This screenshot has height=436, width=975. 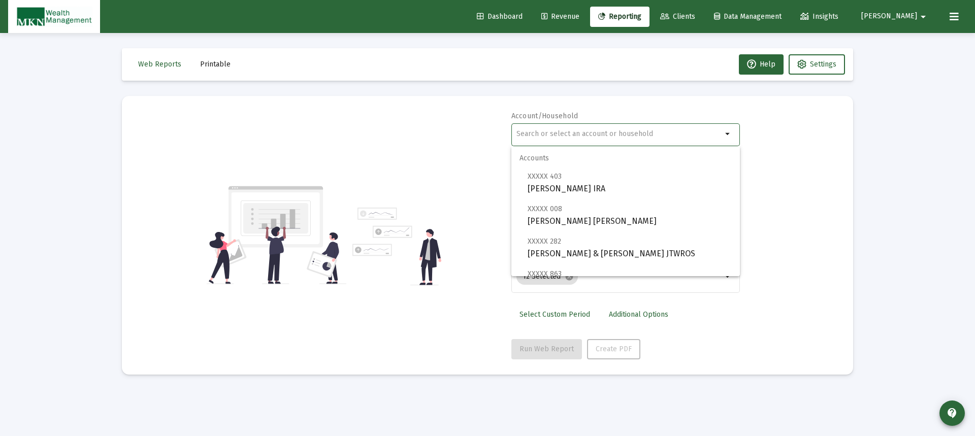 I want to click on span: XXXXX 008, so click(x=545, y=209).